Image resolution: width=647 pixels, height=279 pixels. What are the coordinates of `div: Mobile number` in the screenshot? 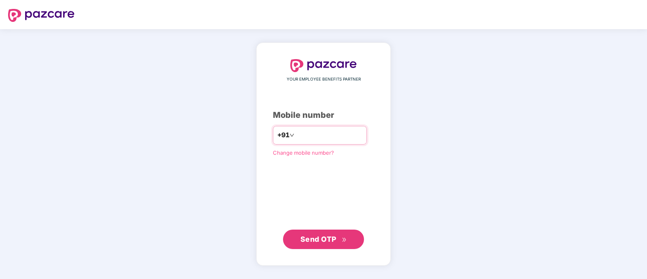 It's located at (323, 115).